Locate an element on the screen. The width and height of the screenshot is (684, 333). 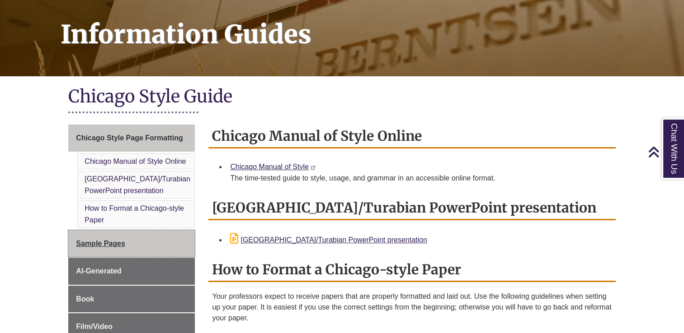
span: Chicago Style Page Formatting is located at coordinates (129, 138).